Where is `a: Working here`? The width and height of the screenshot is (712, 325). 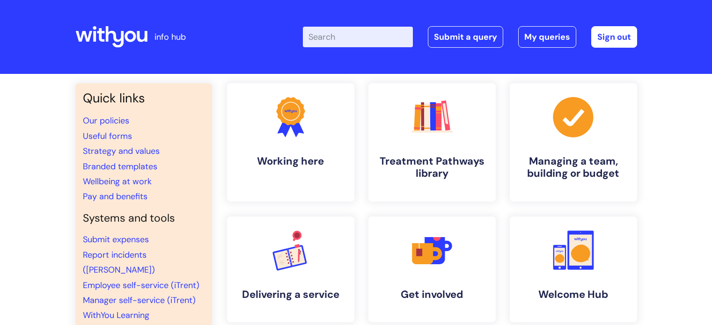 a: Working here is located at coordinates (291, 142).